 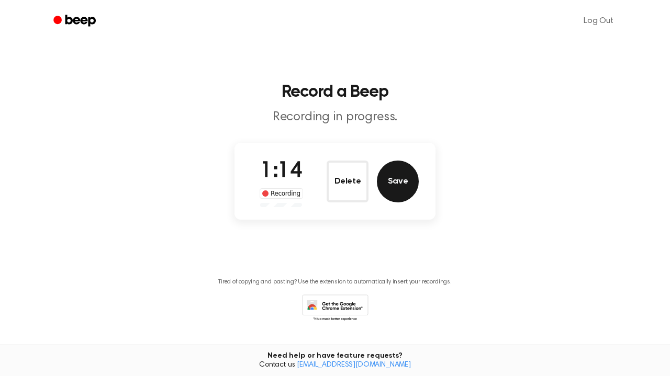 What do you see at coordinates (335, 117) in the screenshot?
I see `p: Recording in progress.` at bounding box center [335, 117].